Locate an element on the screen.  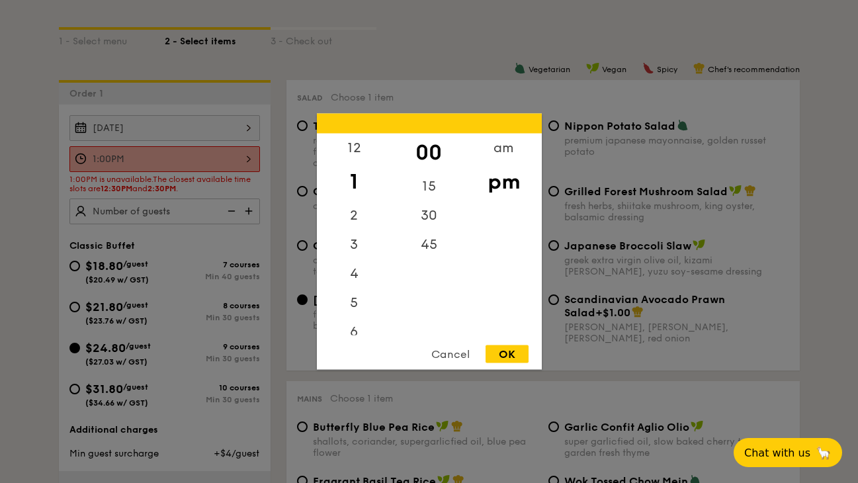
div: am is located at coordinates (503, 148).